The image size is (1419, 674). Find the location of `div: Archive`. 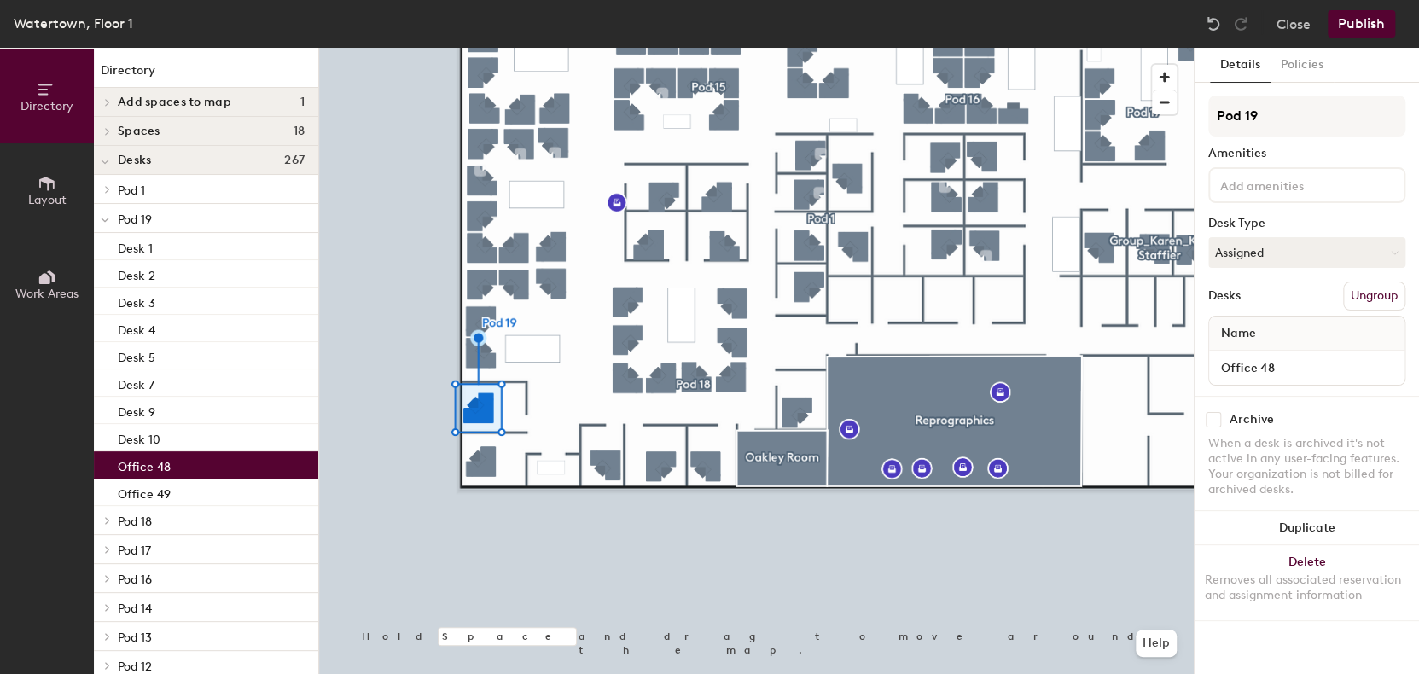

div: Archive is located at coordinates (1252, 420).